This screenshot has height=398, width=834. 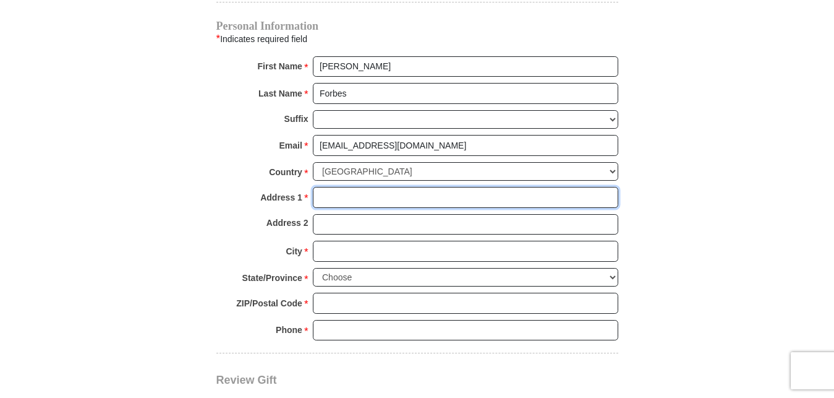 I want to click on strong: Country, so click(x=286, y=172).